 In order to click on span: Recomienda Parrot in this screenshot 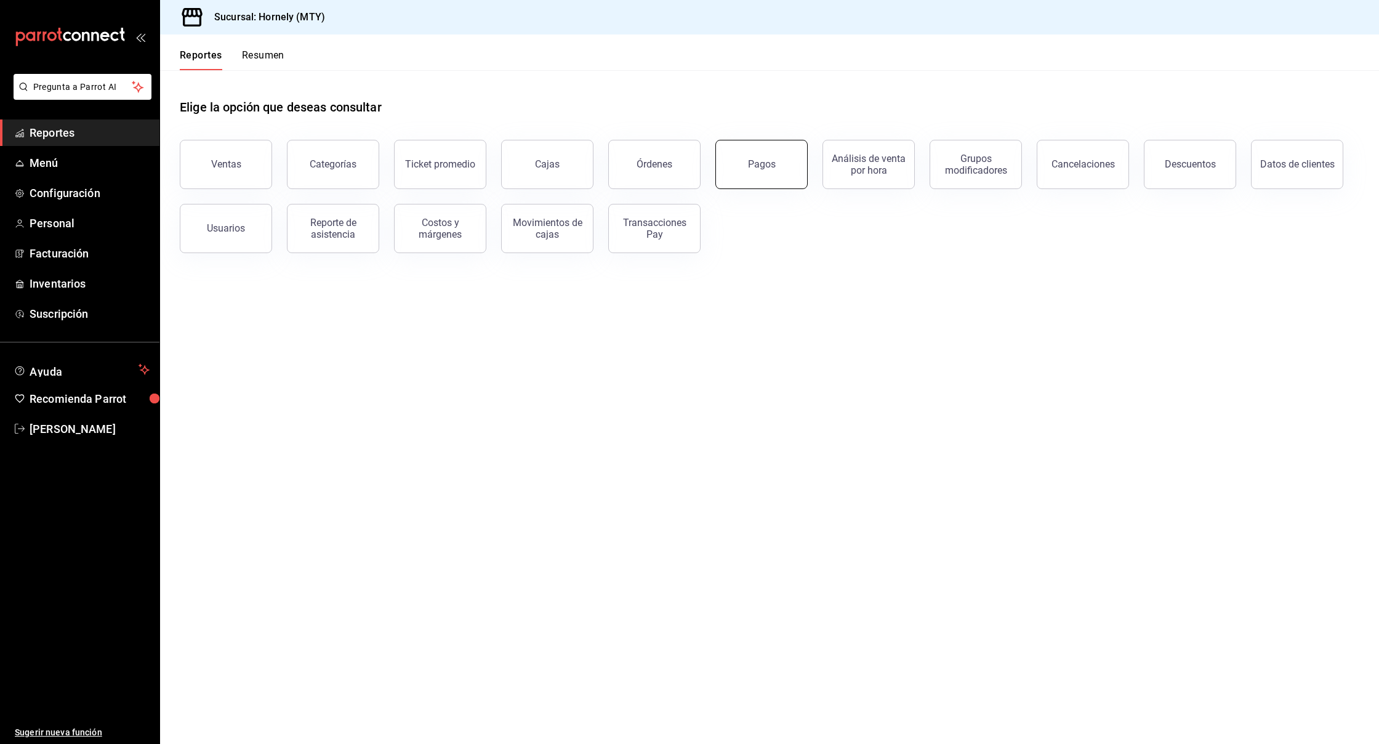, I will do `click(89, 398)`.